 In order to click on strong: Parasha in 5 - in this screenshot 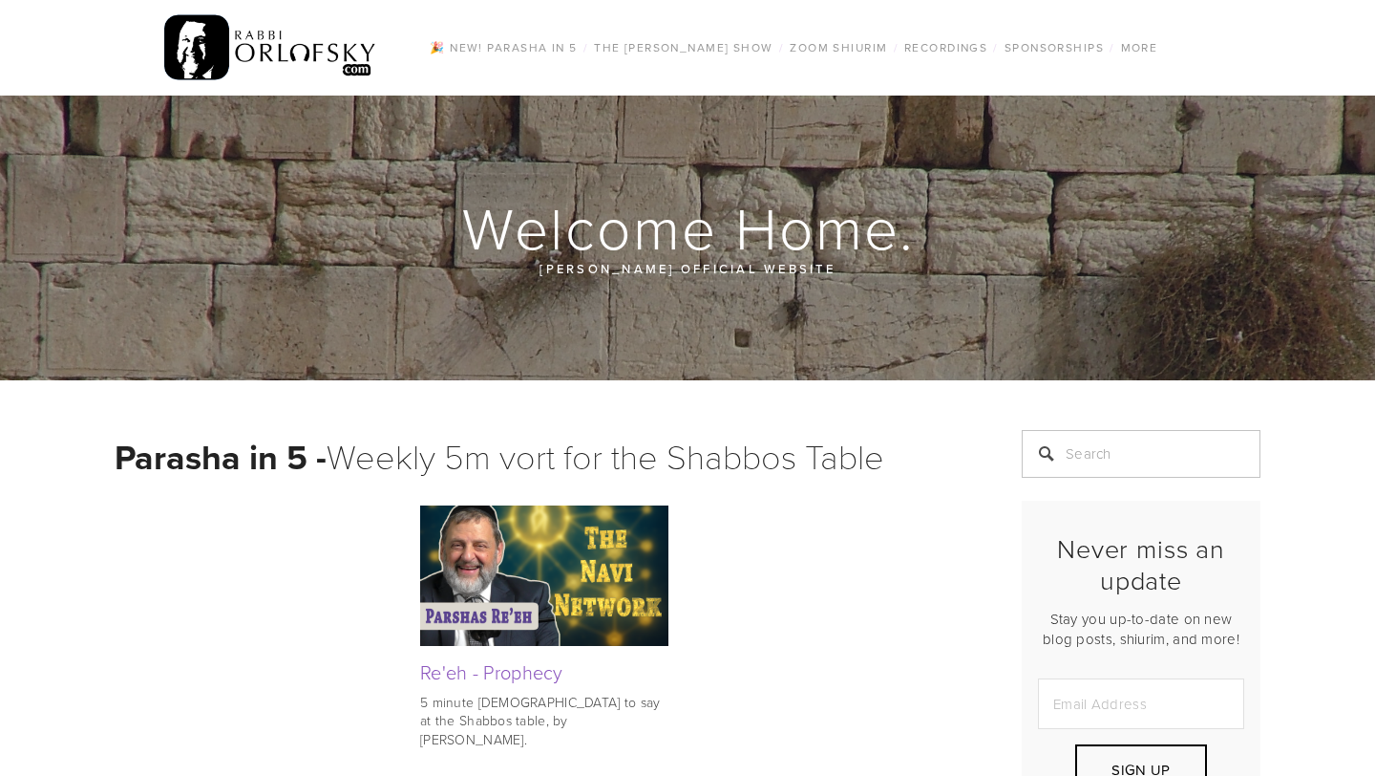, I will do `click(221, 457)`.